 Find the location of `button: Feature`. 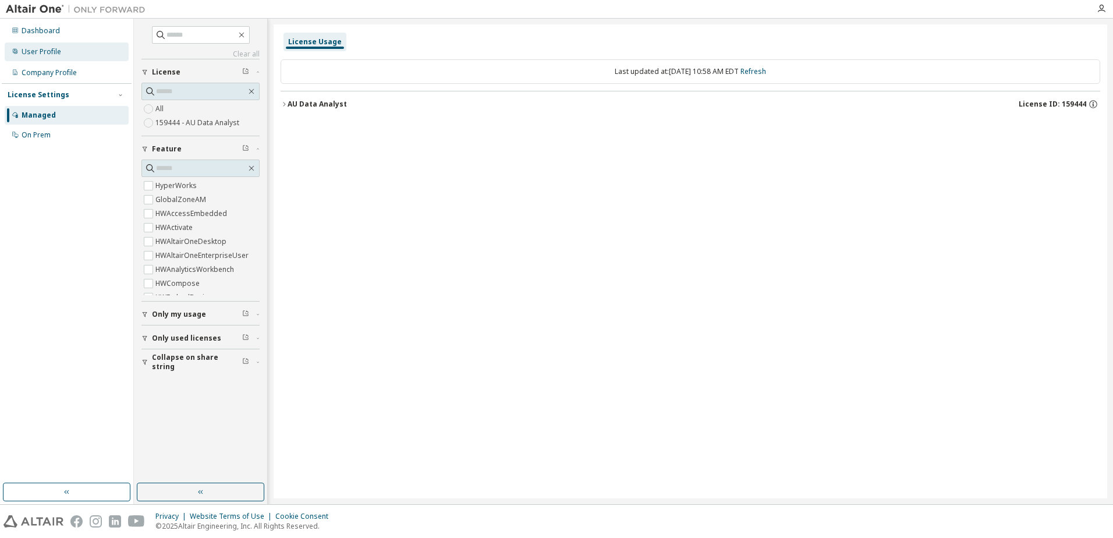

button: Feature is located at coordinates (200, 149).